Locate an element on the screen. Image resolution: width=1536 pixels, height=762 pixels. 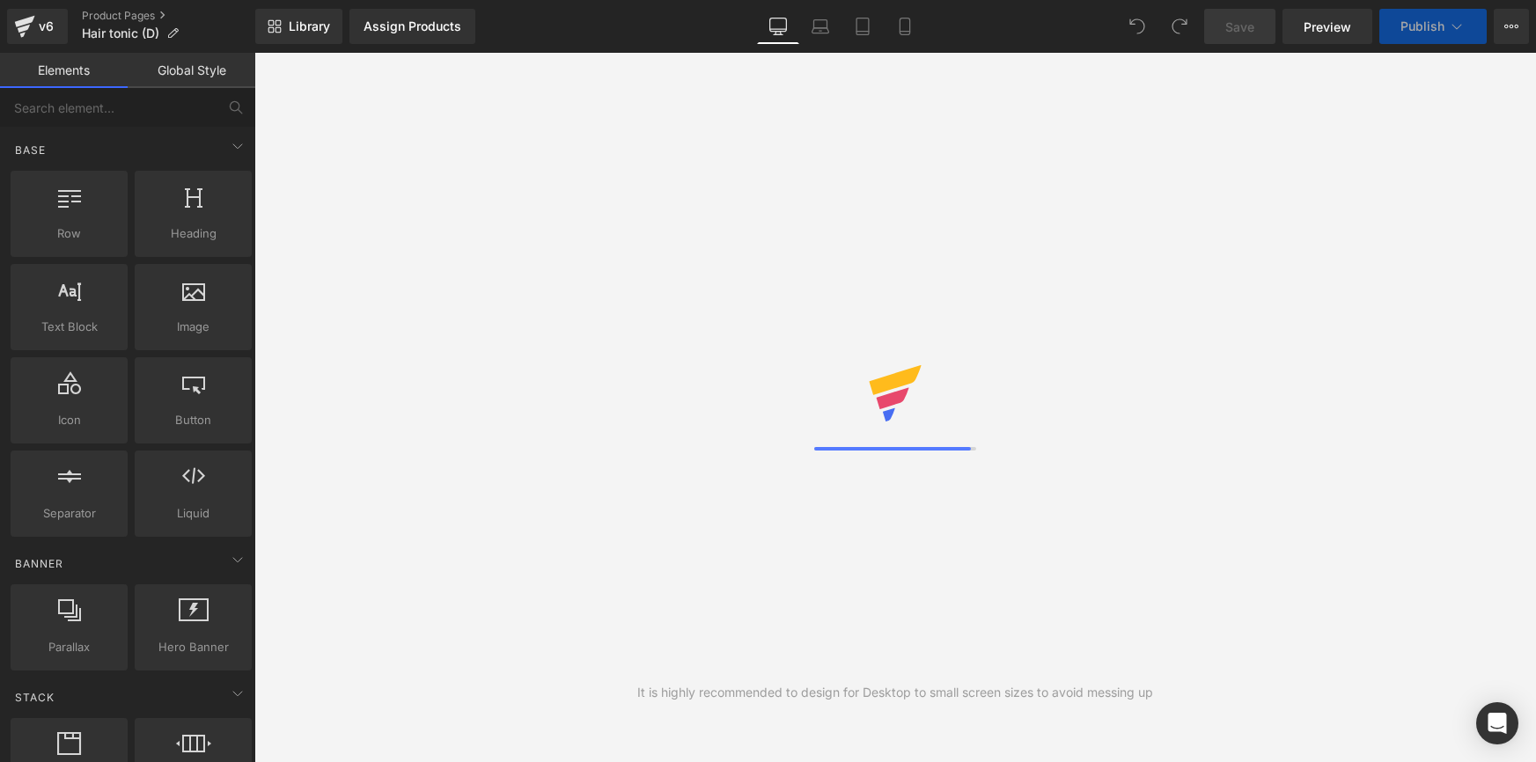
div: It is highly recommended to design for Desktop to small screen sizes to avoid messing up is located at coordinates (895, 693).